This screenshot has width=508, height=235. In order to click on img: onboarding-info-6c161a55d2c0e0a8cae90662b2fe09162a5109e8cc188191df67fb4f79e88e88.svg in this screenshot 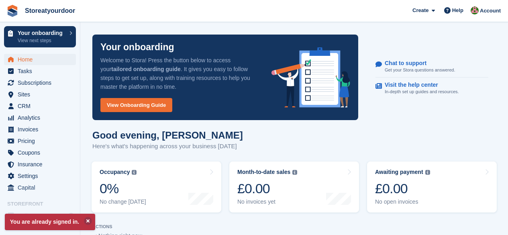, I will do `click(311, 78)`.